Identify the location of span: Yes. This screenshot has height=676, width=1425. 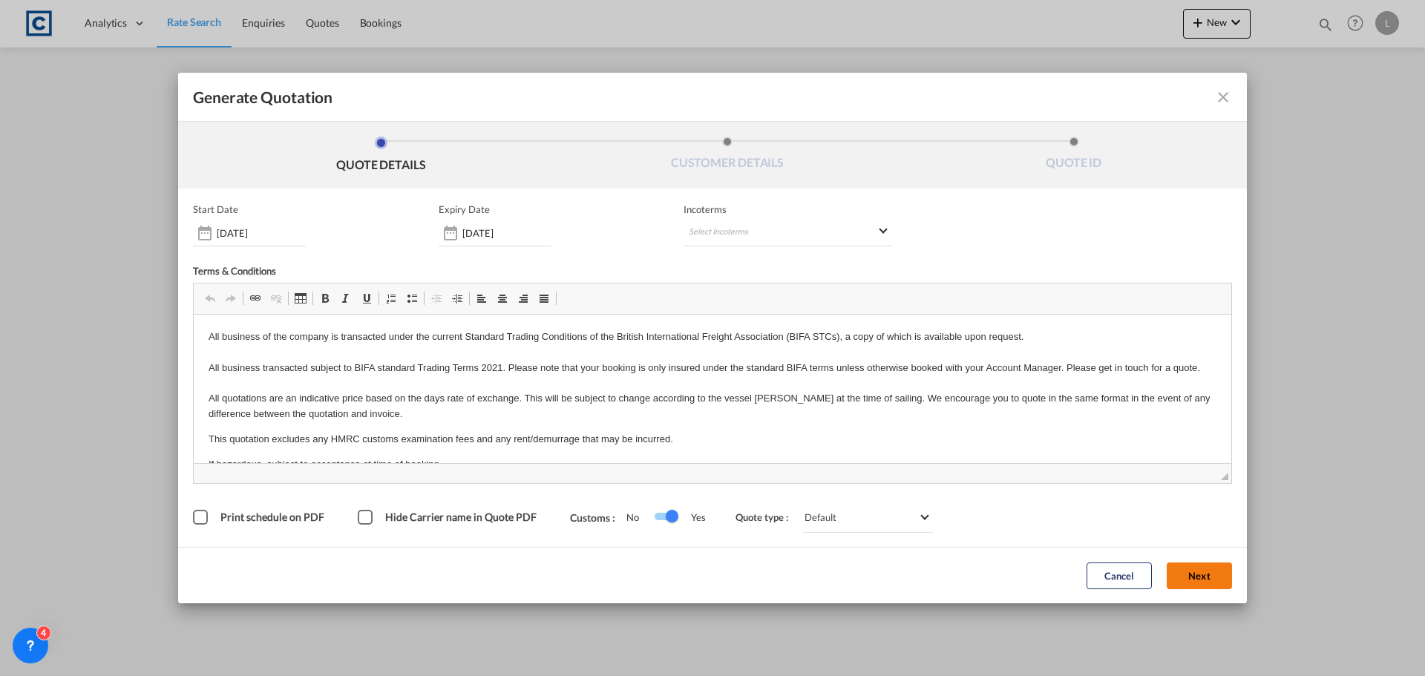
(691, 517).